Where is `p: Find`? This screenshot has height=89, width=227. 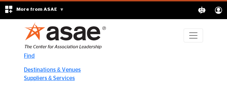 p: Find is located at coordinates (113, 56).